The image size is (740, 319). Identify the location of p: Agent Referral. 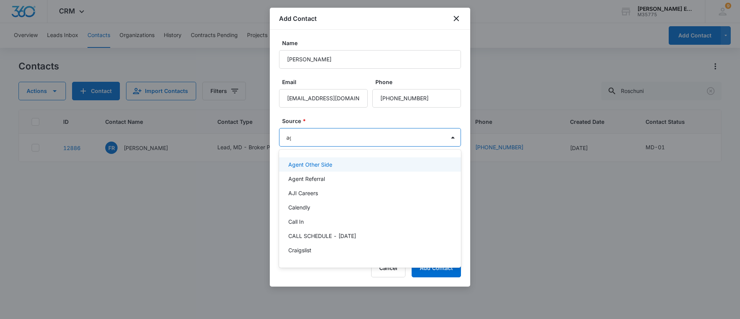
(306, 178).